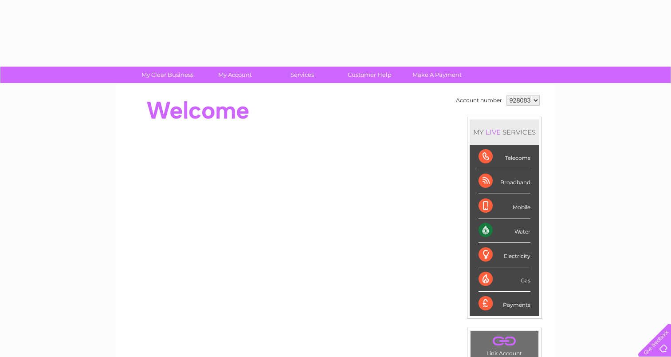  I want to click on div: Telecoms, so click(504, 157).